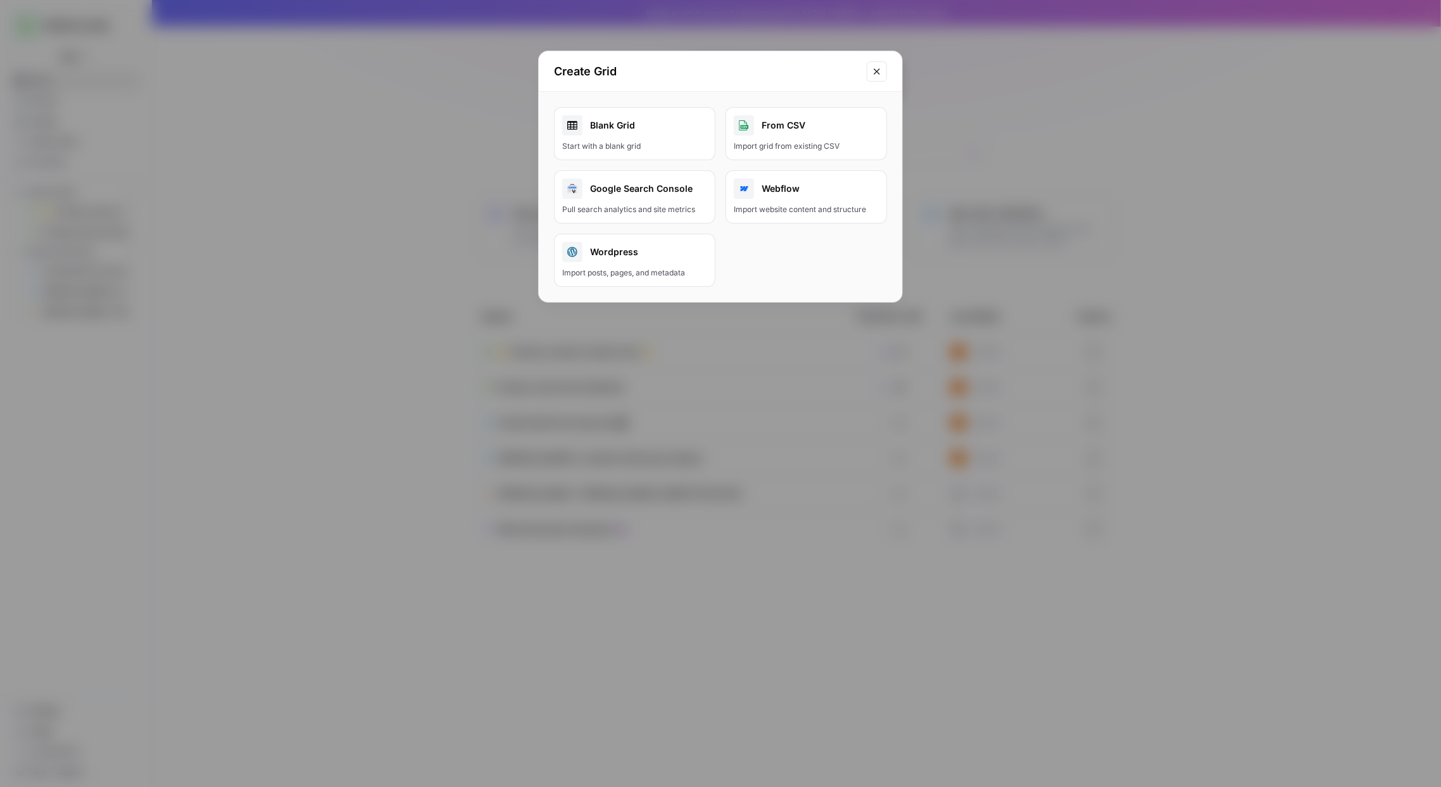 Image resolution: width=1441 pixels, height=787 pixels. What do you see at coordinates (634, 252) in the screenshot?
I see `div: Wordpress` at bounding box center [634, 252].